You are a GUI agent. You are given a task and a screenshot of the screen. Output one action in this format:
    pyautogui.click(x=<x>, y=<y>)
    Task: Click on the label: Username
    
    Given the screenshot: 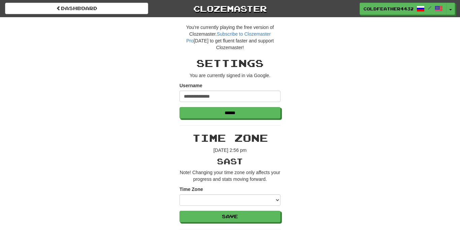 What is the action you would take?
    pyautogui.click(x=191, y=86)
    